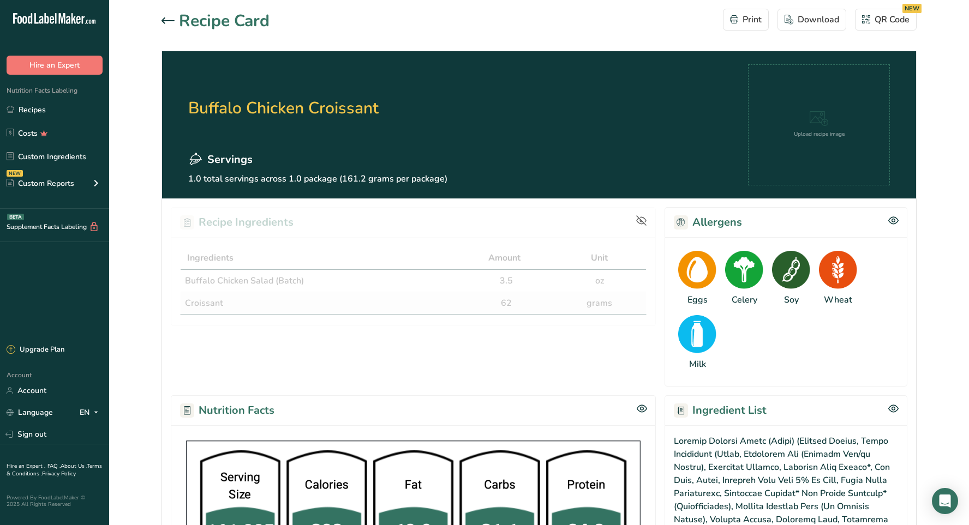  Describe the element at coordinates (697, 334) in the screenshot. I see `img: Milk` at that location.